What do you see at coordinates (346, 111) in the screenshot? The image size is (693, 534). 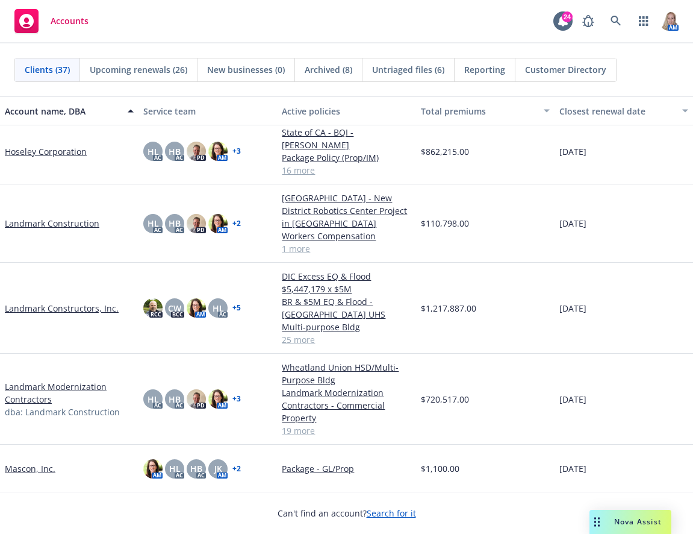 I see `div: Active policies` at bounding box center [346, 111].